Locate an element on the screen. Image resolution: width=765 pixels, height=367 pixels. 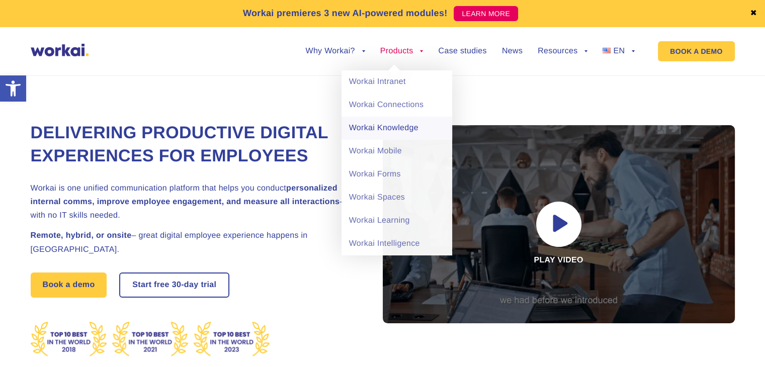
a: Why Workai? is located at coordinates (335, 51).